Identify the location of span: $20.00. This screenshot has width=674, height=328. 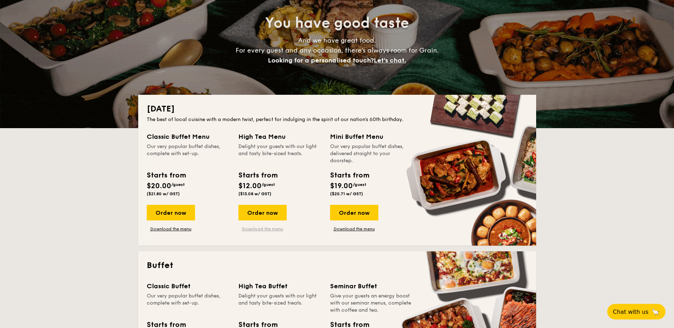
(159, 186).